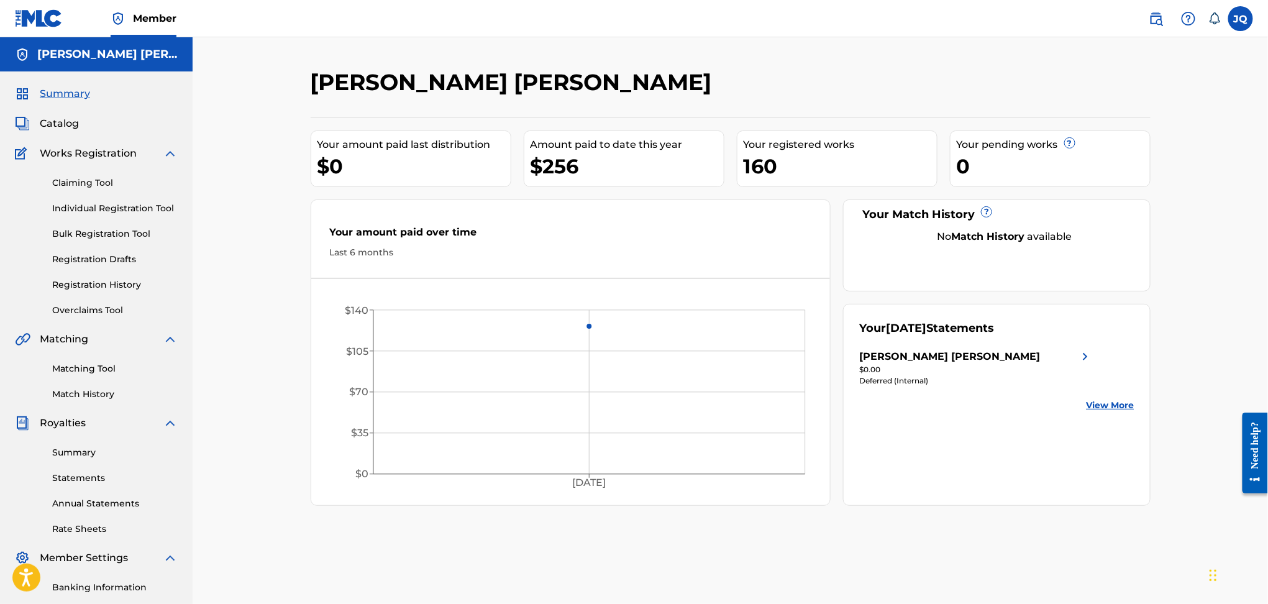 The width and height of the screenshot is (1268, 604). What do you see at coordinates (976, 370) in the screenshot?
I see `div: $0.00` at bounding box center [976, 370].